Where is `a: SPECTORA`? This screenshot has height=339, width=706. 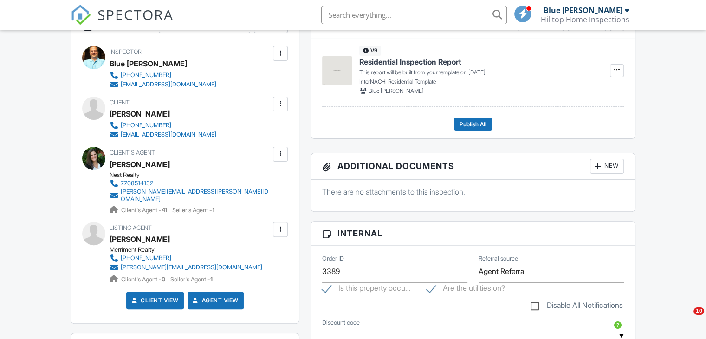 a: SPECTORA is located at coordinates (122, 22).